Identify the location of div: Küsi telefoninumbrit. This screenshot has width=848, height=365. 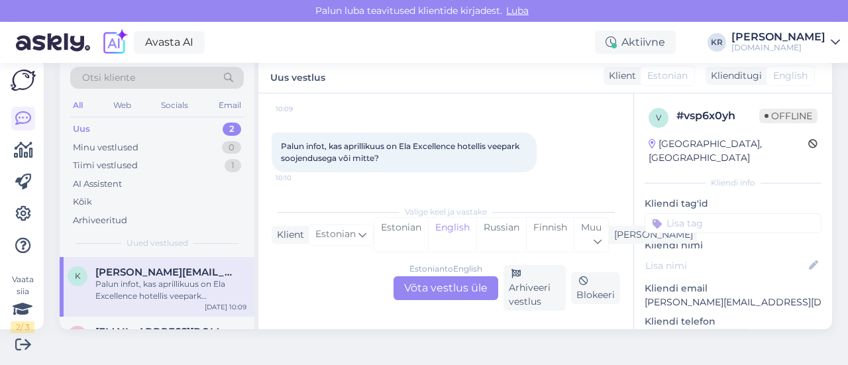
(697, 337).